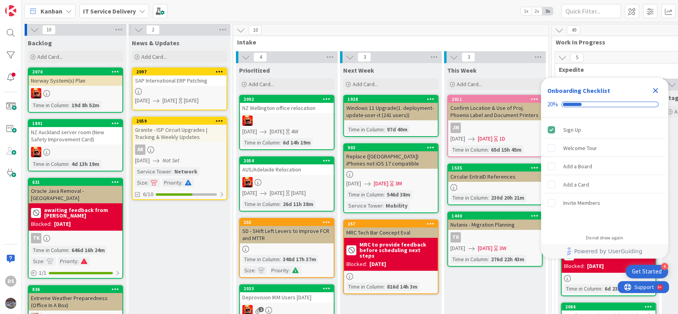  What do you see at coordinates (180, 133) in the screenshot?
I see `div: Granite - ISP Circuit Upgrades | Tracking & Weekly Updates` at bounding box center [180, 133].